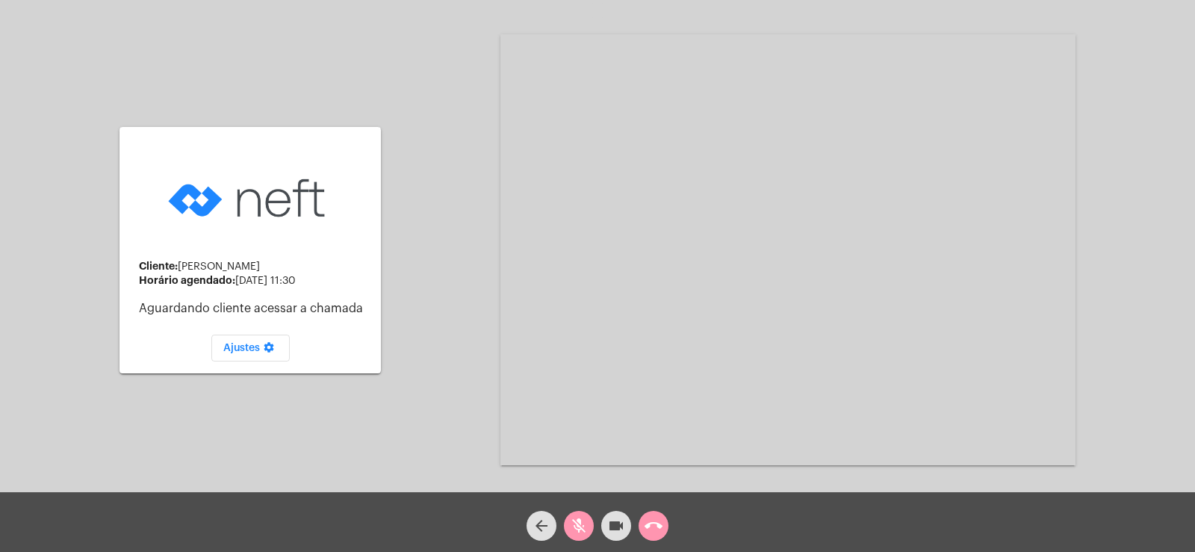 This screenshot has height=552, width=1195. I want to click on p: Aguardando cliente acessar a chamada, so click(254, 309).